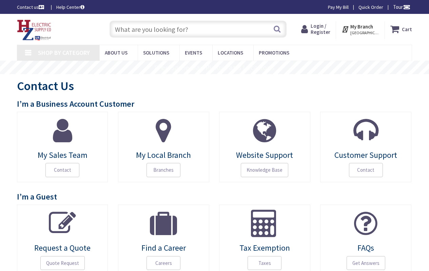 Image resolution: width=429 pixels, height=271 pixels. What do you see at coordinates (365, 155) in the screenshot?
I see `span: Customer Support` at bounding box center [365, 155].